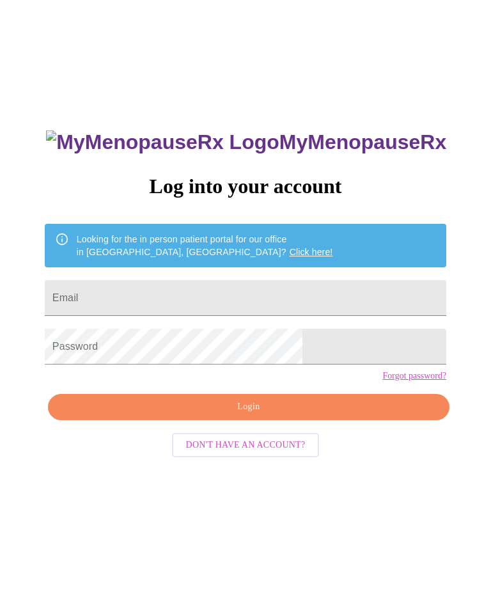 The image size is (491, 589). I want to click on h3: MyMenopauseRx, so click(246, 142).